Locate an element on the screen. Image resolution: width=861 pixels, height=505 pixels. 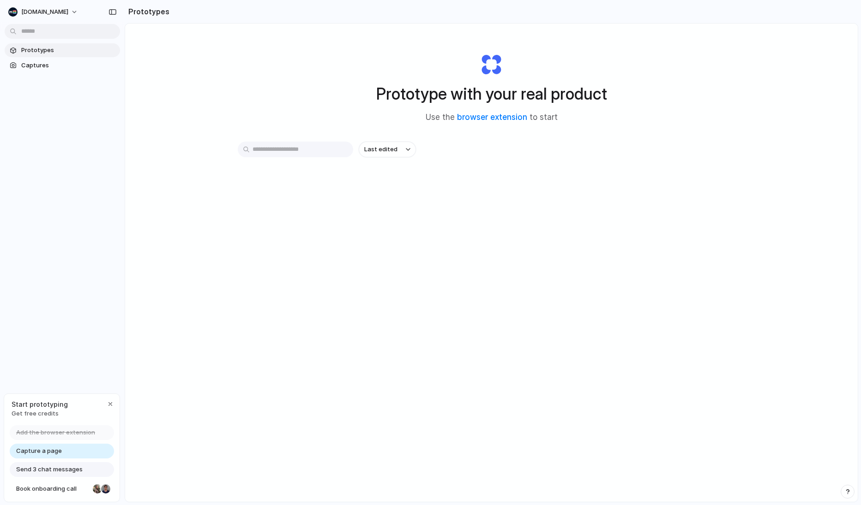
span: Captures is located at coordinates (69, 66).